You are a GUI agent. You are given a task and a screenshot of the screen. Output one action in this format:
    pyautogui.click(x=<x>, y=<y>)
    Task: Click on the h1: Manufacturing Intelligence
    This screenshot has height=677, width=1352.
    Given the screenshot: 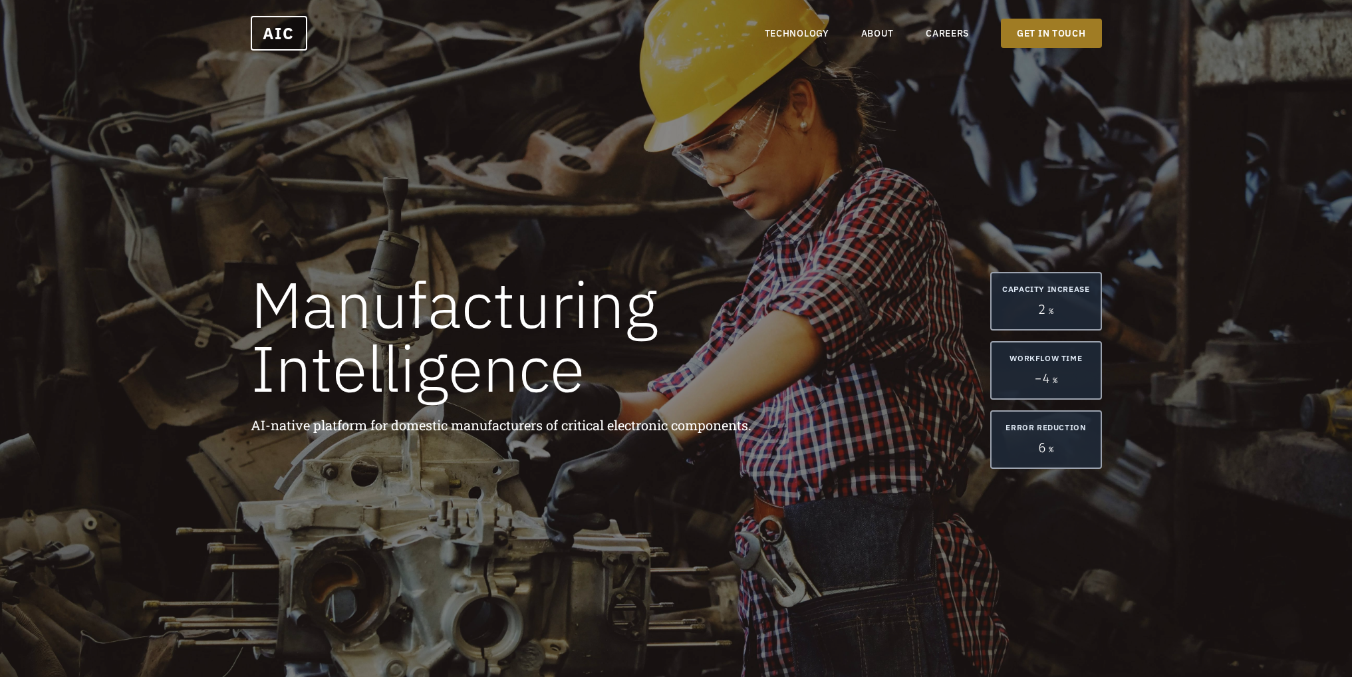 What is the action you would take?
    pyautogui.click(x=506, y=336)
    